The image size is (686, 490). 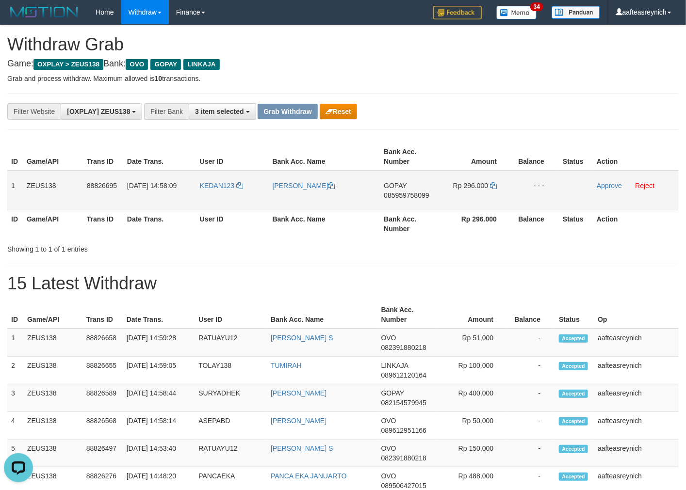 What do you see at coordinates (475, 224) in the screenshot?
I see `th: Rp 296.000` at bounding box center [475, 224].